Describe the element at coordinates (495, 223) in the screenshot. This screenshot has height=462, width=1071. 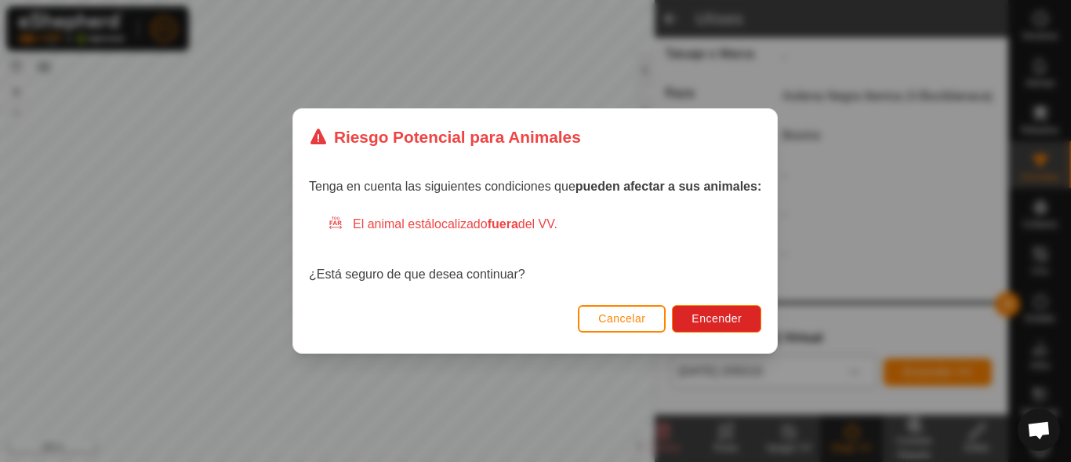
I see `span: localizado del VV.` at that location.